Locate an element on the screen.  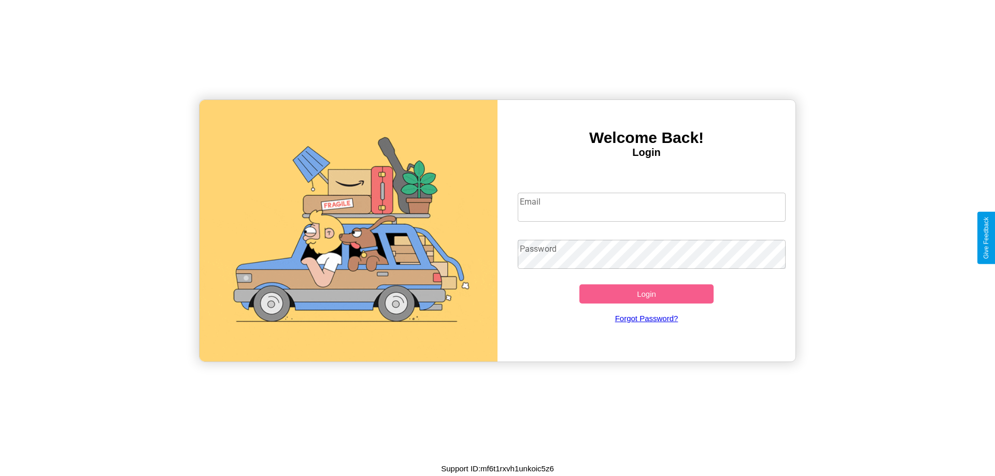
h4: Login is located at coordinates (646, 152).